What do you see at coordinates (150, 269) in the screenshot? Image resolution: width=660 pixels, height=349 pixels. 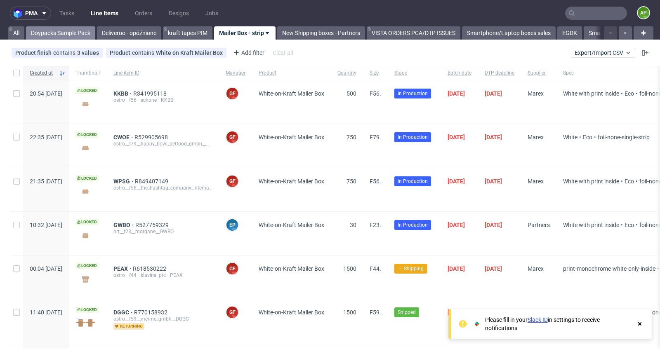 I see `span: R618530222` at bounding box center [150, 269].